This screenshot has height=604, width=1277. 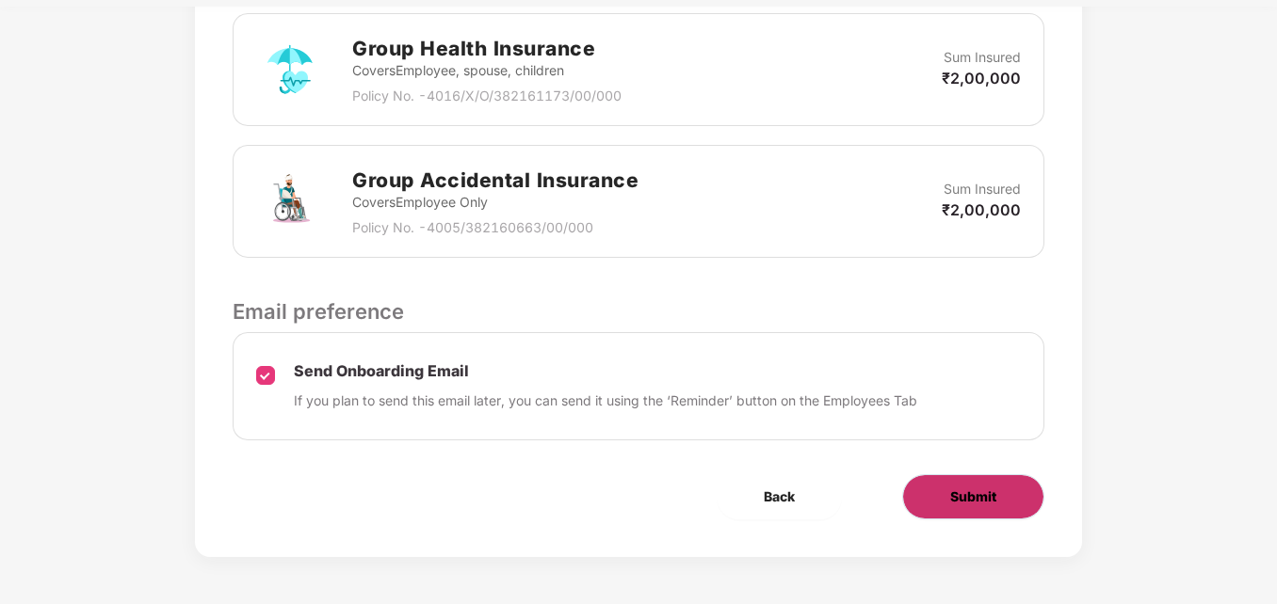 What do you see at coordinates (487, 96) in the screenshot?
I see `p: Policy No. - 4016/X/O/382161173/00/000` at bounding box center [487, 96].